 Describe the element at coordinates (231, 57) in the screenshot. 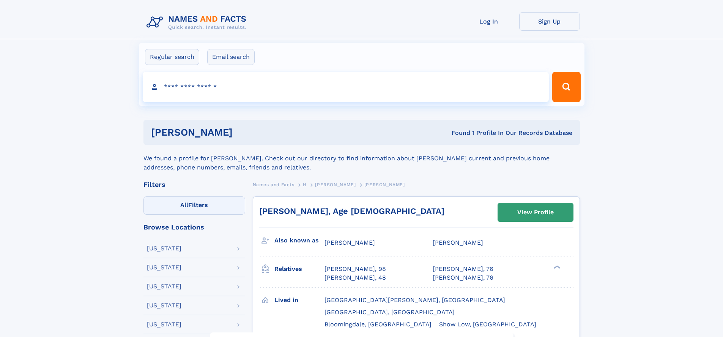

I see `label: Email search` at that location.